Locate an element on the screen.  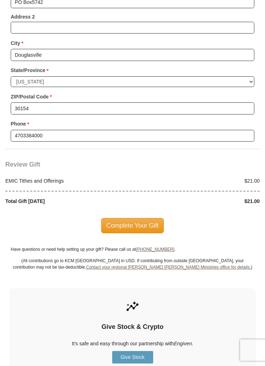
i: Engiven. is located at coordinates (184, 343).